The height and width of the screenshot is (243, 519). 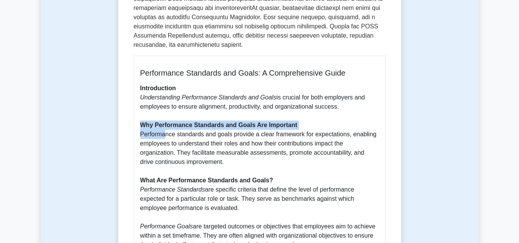 I want to click on b: Introduction, so click(x=158, y=88).